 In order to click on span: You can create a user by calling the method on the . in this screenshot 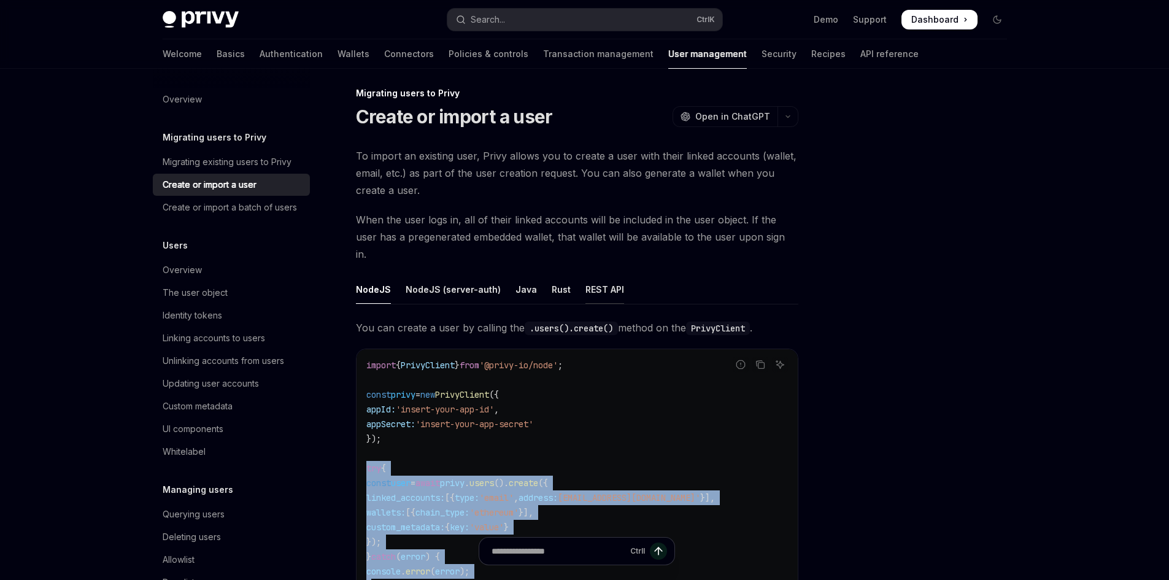, I will do `click(577, 328)`.